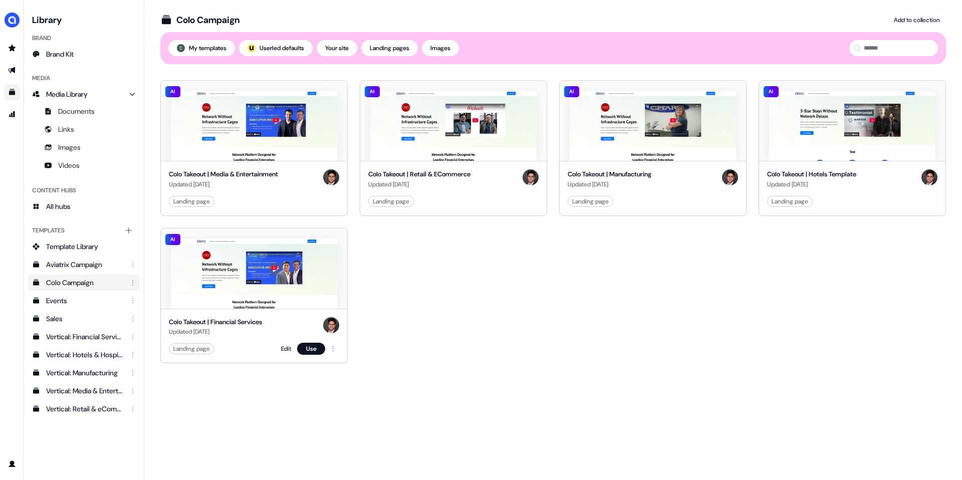 This screenshot has height=480, width=962. Describe the element at coordinates (85, 373) in the screenshot. I see `div: Vertical: Manufacturing` at that location.